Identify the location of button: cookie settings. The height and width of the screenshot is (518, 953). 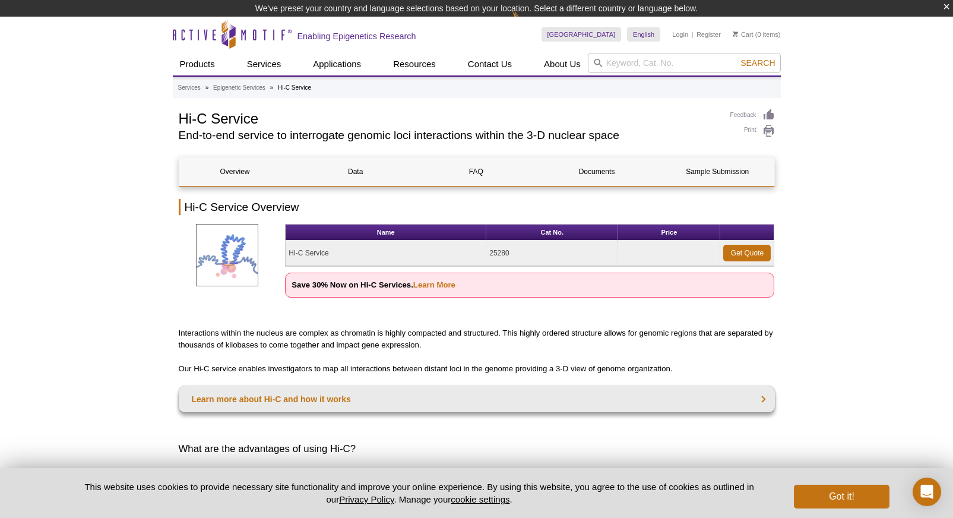
(480, 499).